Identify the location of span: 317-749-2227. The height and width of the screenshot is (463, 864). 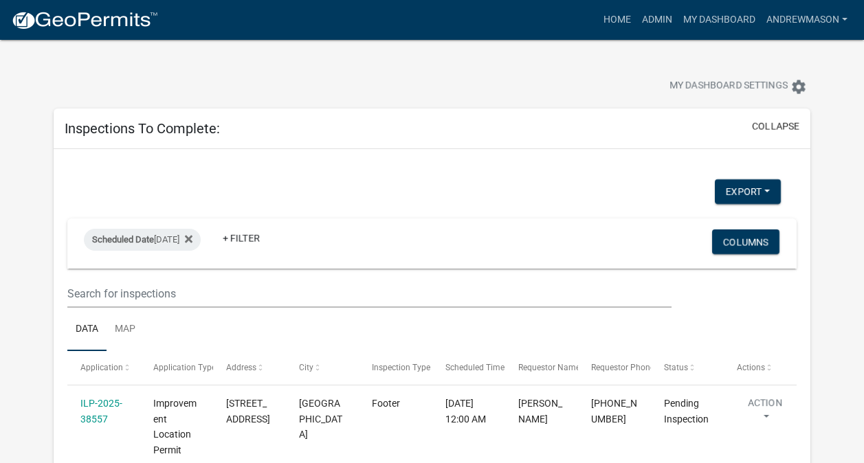
(614, 411).